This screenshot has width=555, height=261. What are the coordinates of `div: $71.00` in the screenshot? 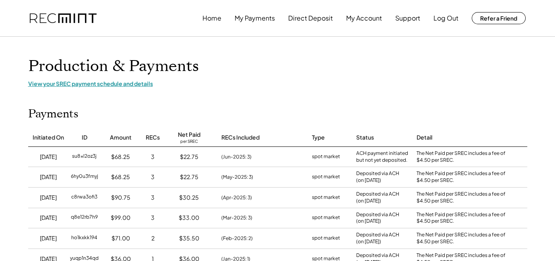 It's located at (121, 238).